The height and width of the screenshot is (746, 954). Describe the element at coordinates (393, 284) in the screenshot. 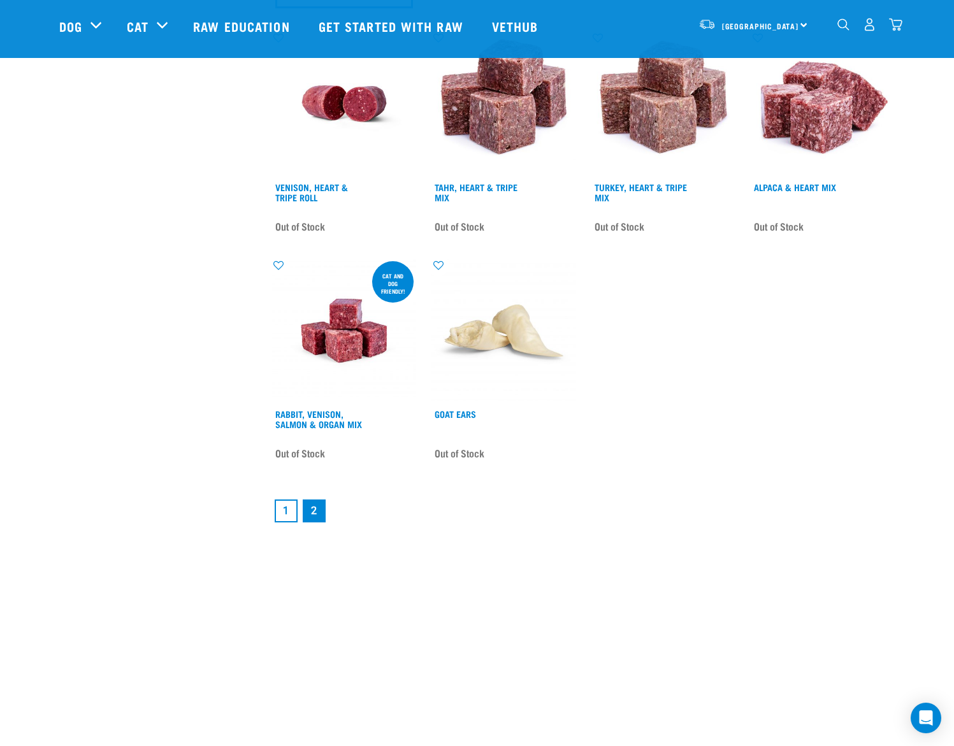

I see `div: Cat and dog friendly!` at that location.